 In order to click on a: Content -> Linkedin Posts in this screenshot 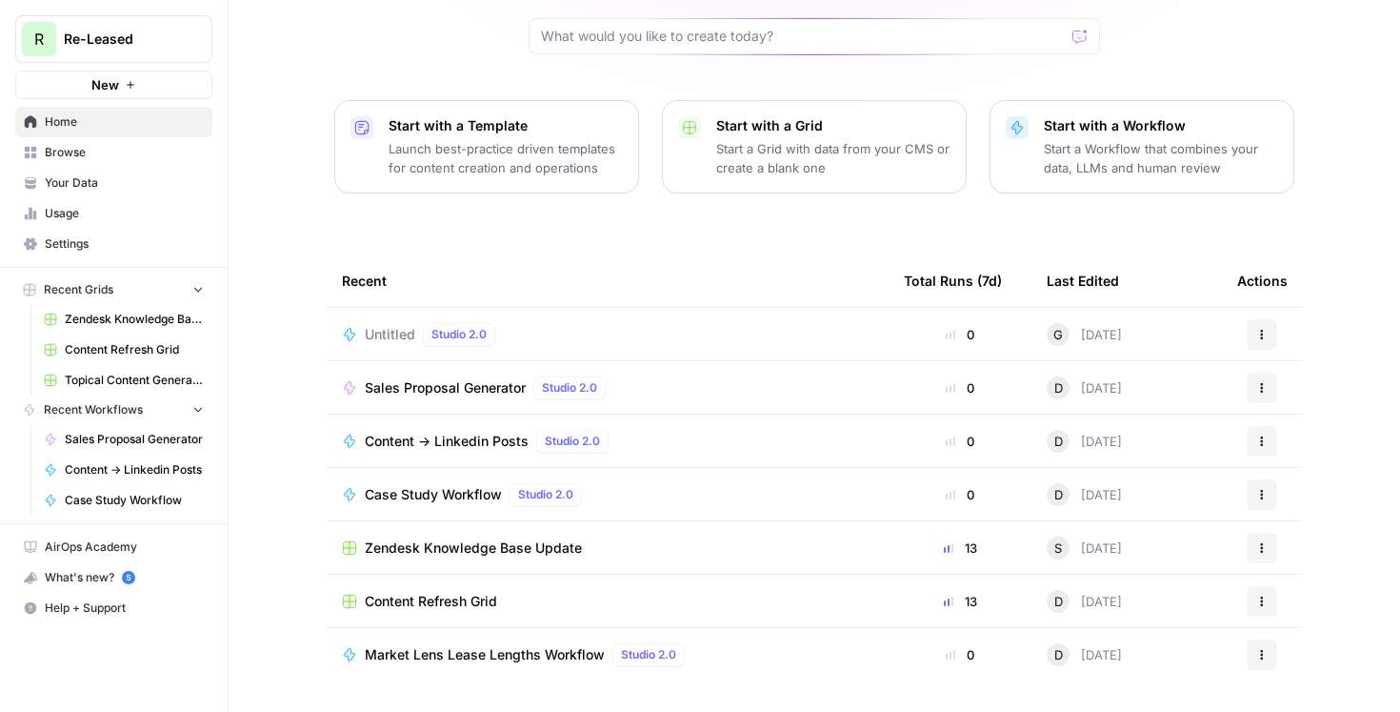, I will do `click(124, 470)`.